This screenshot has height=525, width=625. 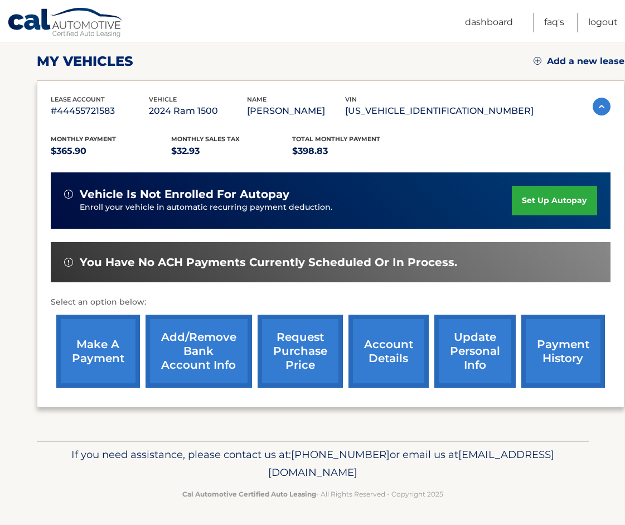 What do you see at coordinates (163, 99) in the screenshot?
I see `span: vehicle` at bounding box center [163, 99].